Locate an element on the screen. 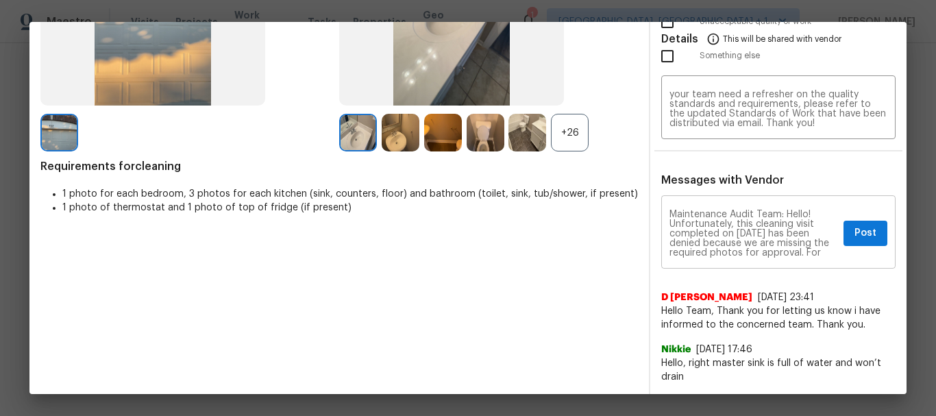  span: Something else is located at coordinates (797, 55).